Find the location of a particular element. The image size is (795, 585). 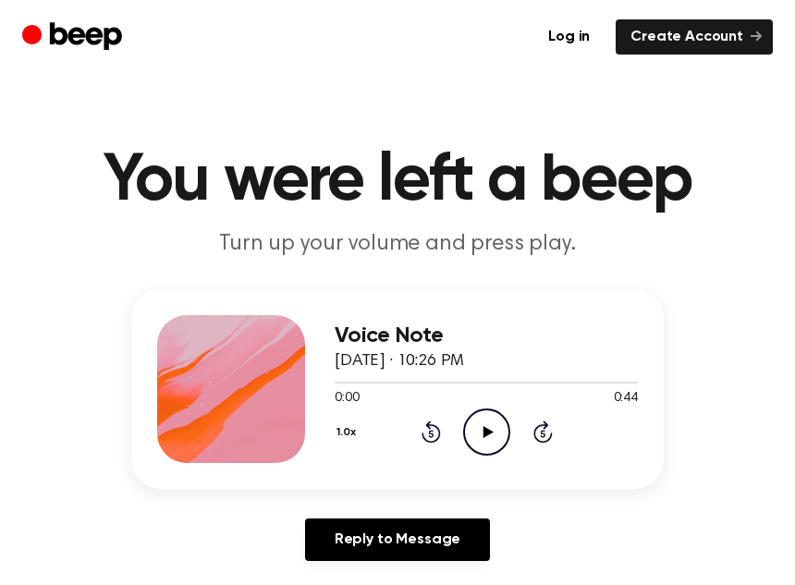

span: 0:44 is located at coordinates (626, 399).